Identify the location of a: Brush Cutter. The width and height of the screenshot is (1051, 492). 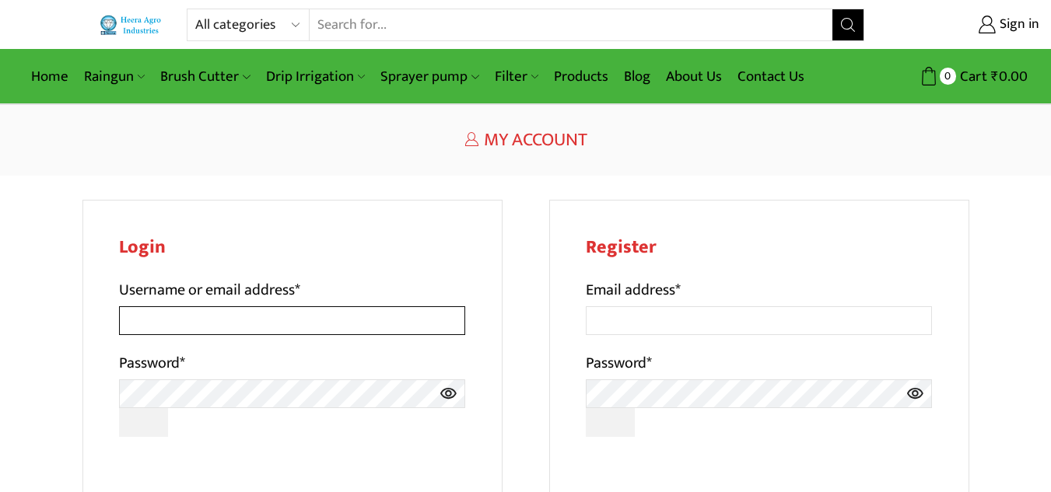
(205, 76).